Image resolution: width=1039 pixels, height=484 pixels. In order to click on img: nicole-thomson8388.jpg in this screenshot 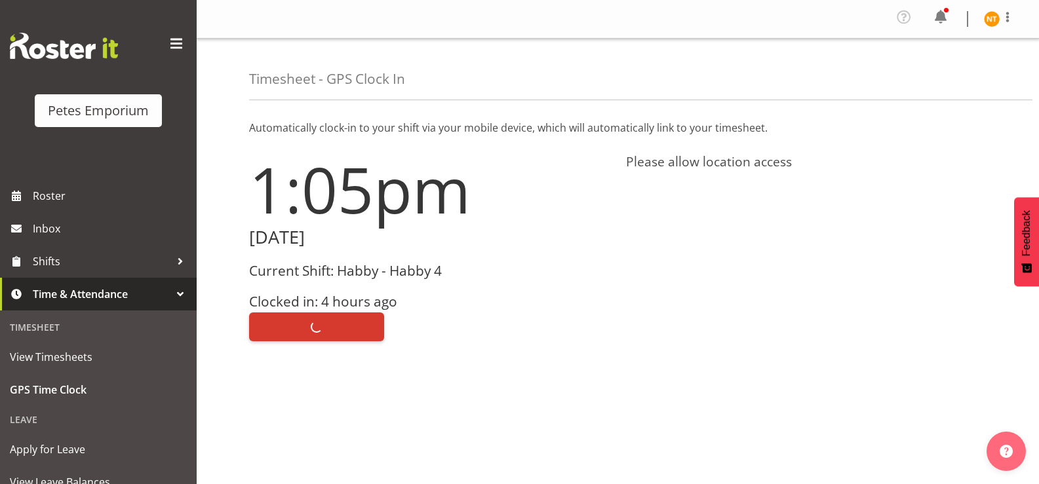, I will do `click(992, 19)`.